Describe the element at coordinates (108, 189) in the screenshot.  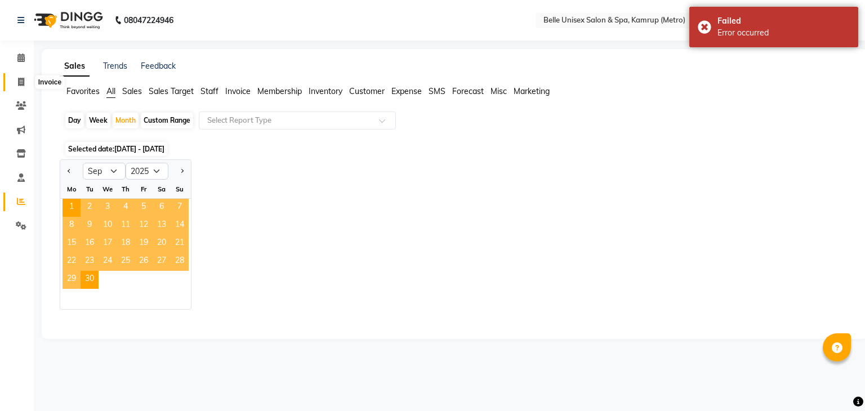
I see `div: We` at that location.